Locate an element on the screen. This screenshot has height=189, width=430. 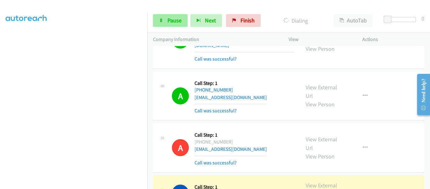
button: Next is located at coordinates (206, 20).